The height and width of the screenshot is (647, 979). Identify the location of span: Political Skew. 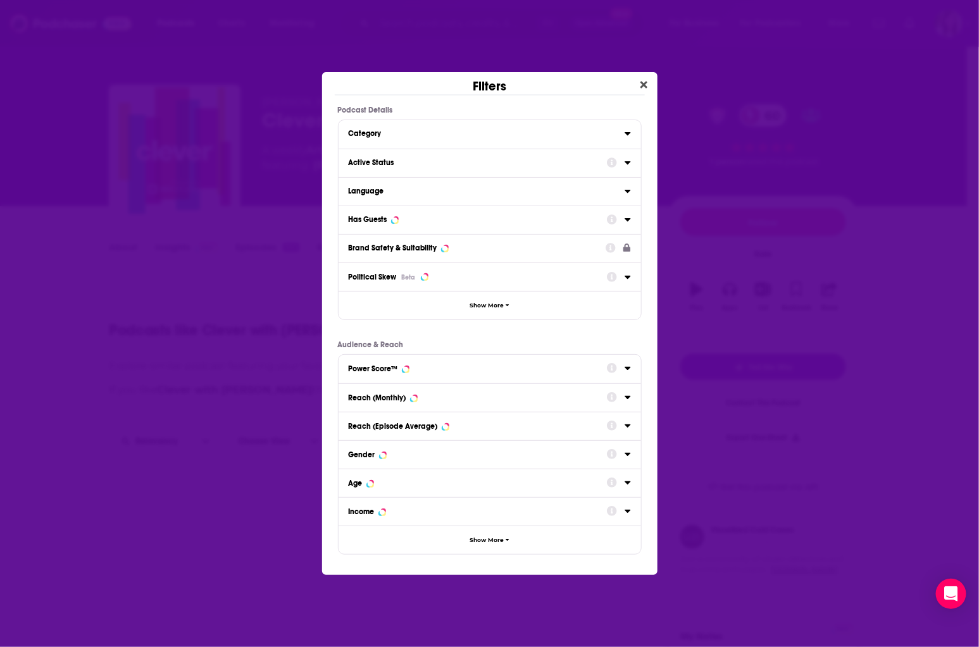
(373, 277).